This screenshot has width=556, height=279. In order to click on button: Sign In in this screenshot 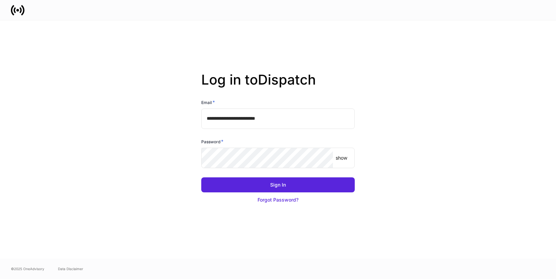, I will do `click(278, 185)`.